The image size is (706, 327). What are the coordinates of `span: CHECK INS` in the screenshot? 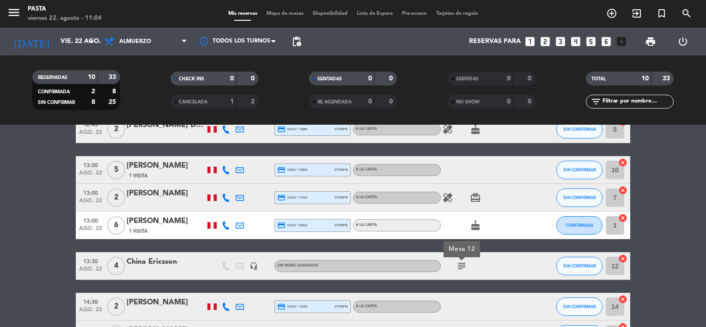 It's located at (191, 79).